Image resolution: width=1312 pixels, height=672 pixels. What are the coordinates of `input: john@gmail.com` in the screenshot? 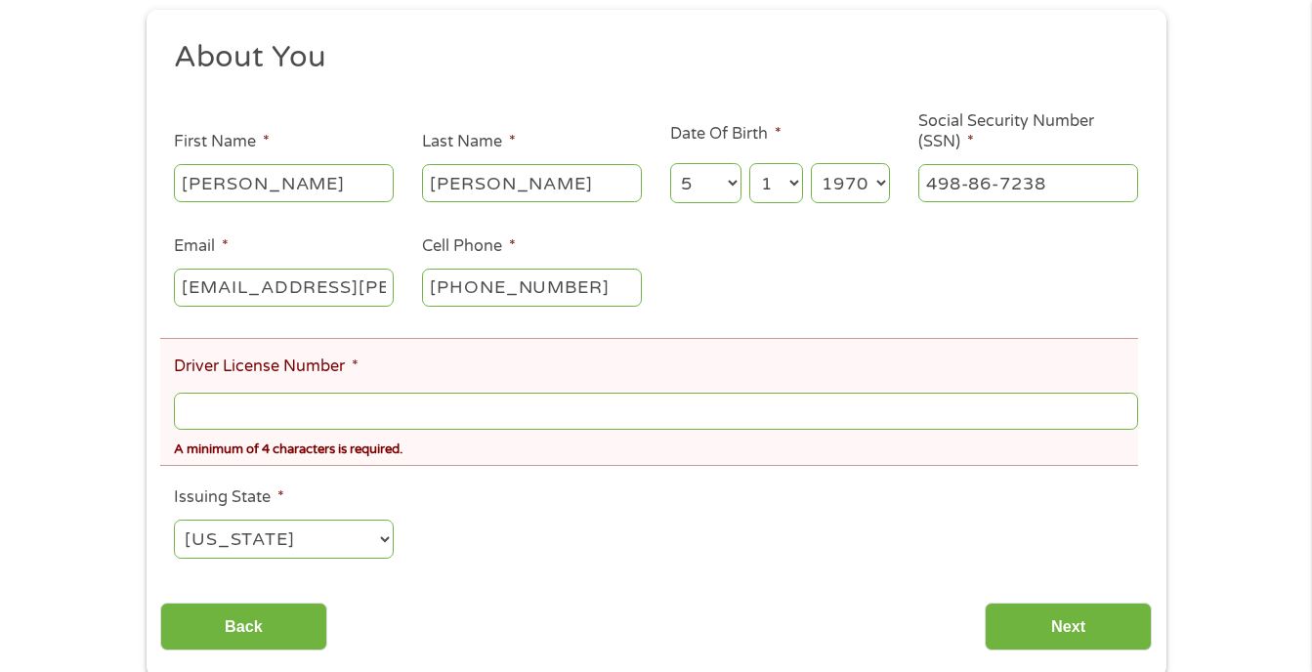 It's located at (283, 287).